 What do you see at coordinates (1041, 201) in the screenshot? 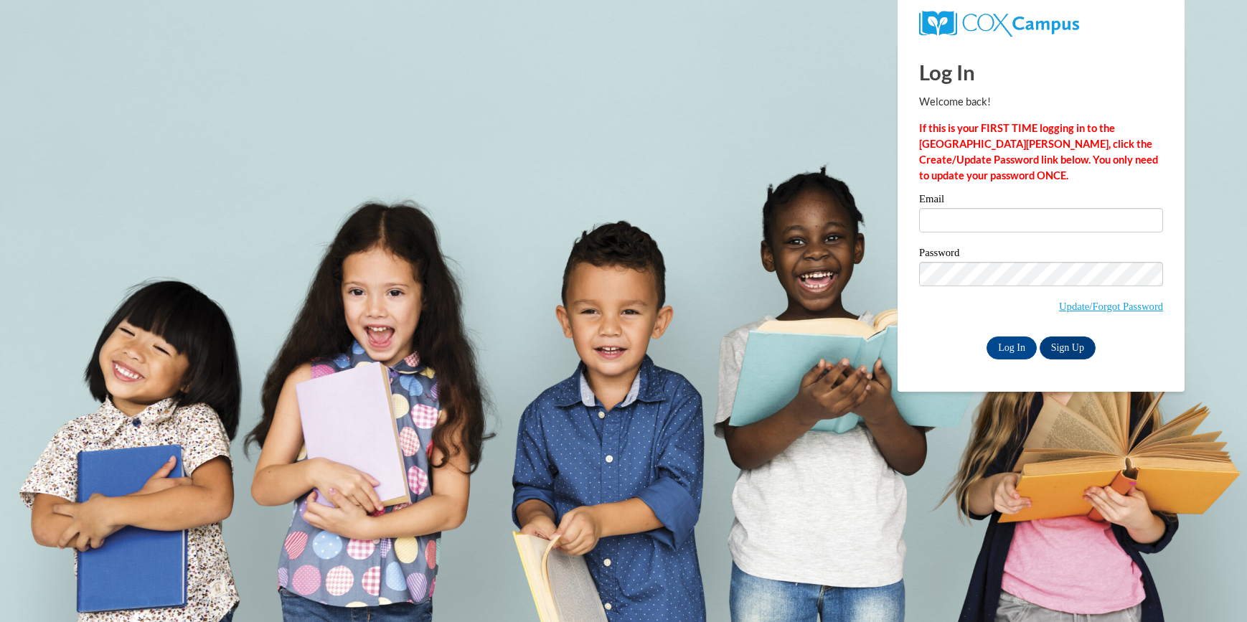
I see `label: Email` at bounding box center [1041, 201].